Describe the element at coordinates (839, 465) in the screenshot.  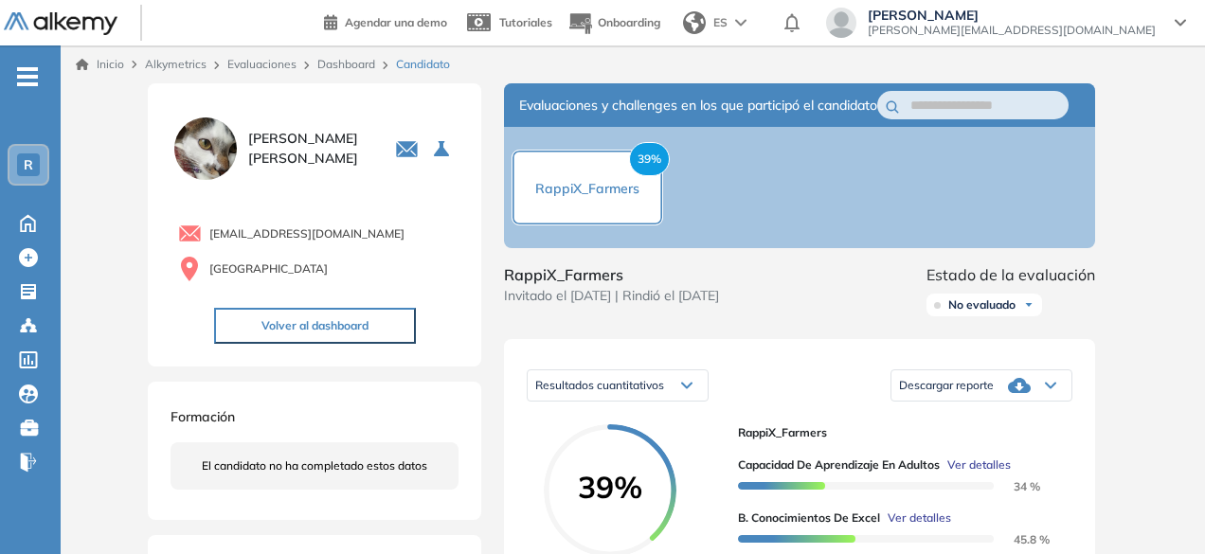
I see `span: Capacidad de Aprendizaje en Adultos` at that location.